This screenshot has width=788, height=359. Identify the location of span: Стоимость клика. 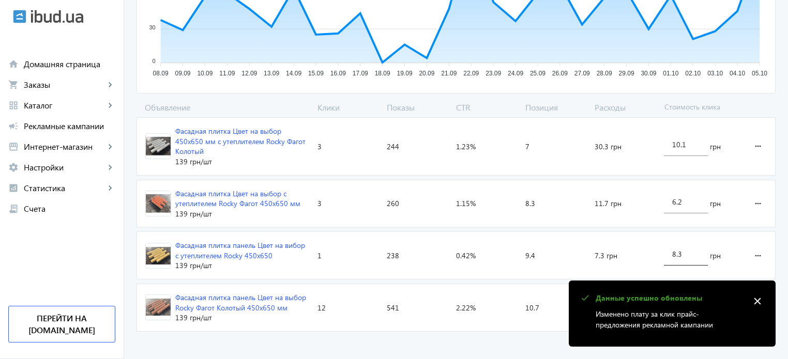
(701, 108).